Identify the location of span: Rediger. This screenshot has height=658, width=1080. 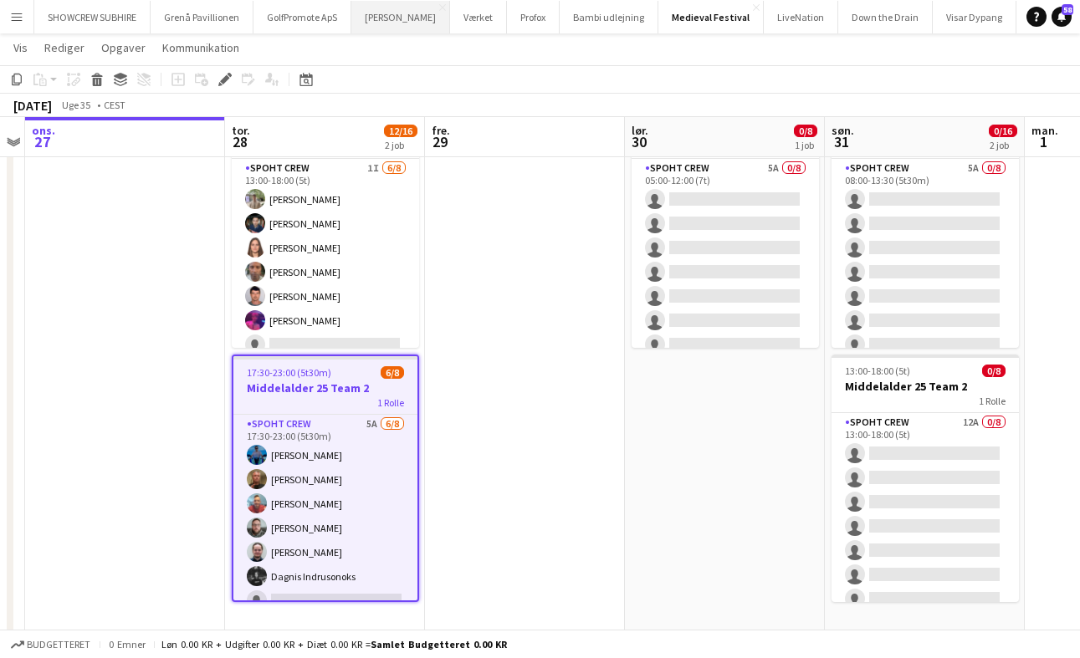
(64, 48).